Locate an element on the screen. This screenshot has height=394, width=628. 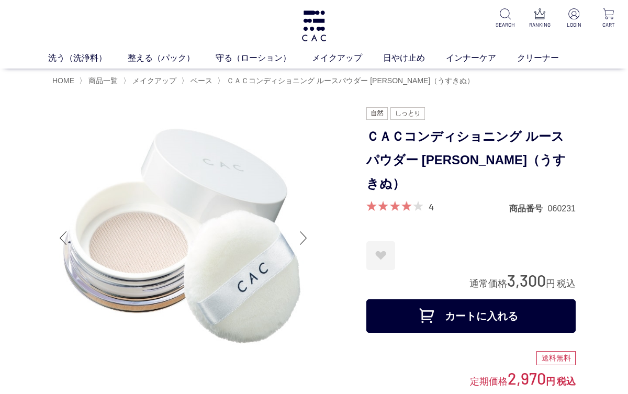
a: 日やけ止め is located at coordinates (414, 58).